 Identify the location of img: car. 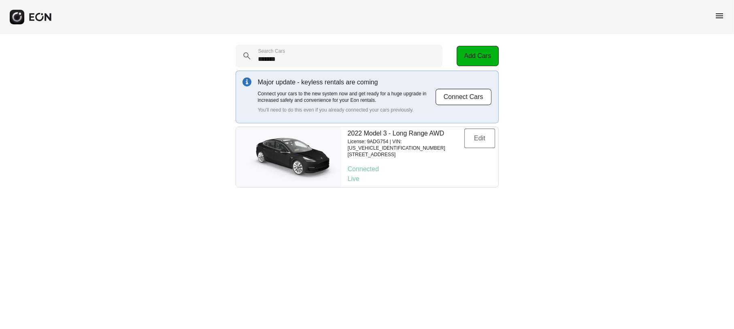
(289, 157).